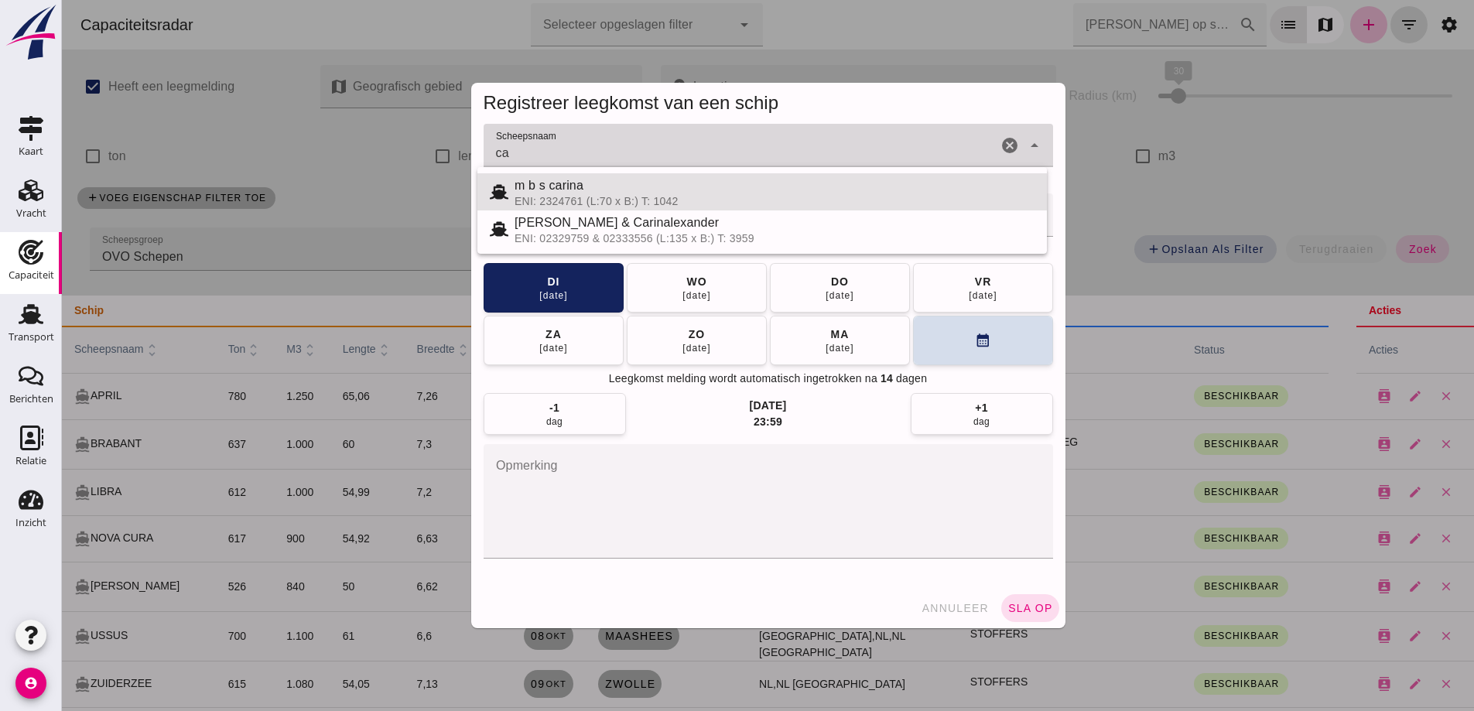 The height and width of the screenshot is (711, 1474). I want to click on div: Capaciteit, so click(31, 275).